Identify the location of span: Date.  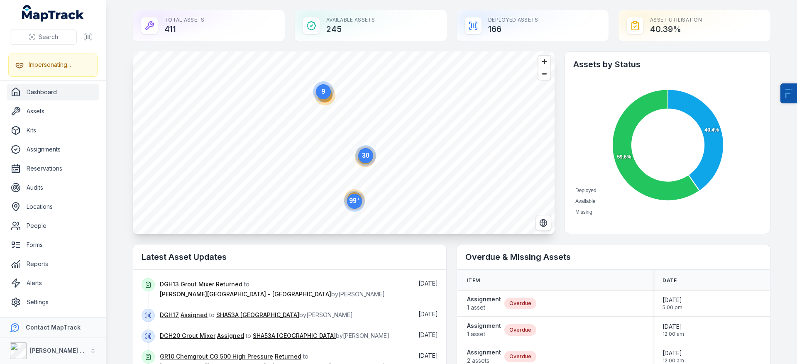
(670, 281).